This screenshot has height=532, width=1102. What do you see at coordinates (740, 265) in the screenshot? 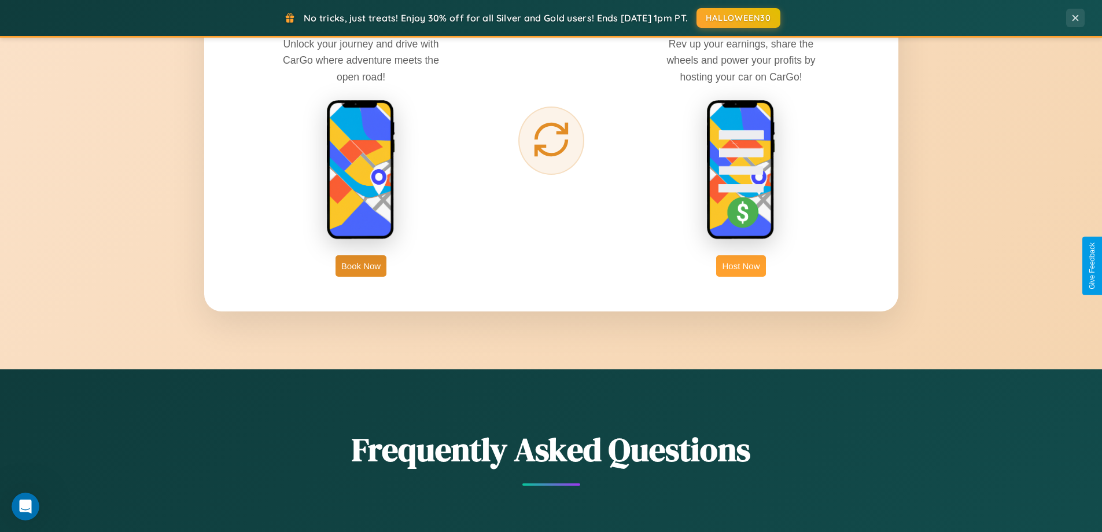
I see `button: Host Now` at bounding box center [740, 265].